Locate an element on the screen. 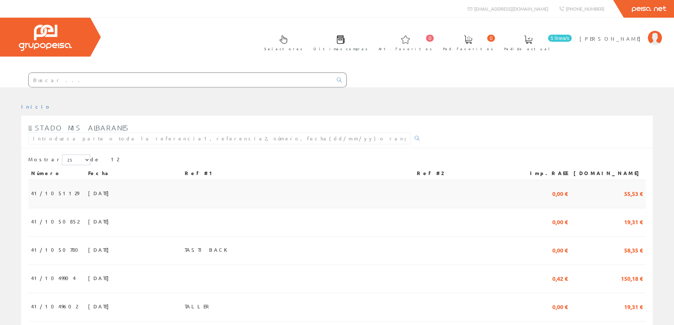 The height and width of the screenshot is (325, 674). span: Ped. favoritos is located at coordinates (468, 49).